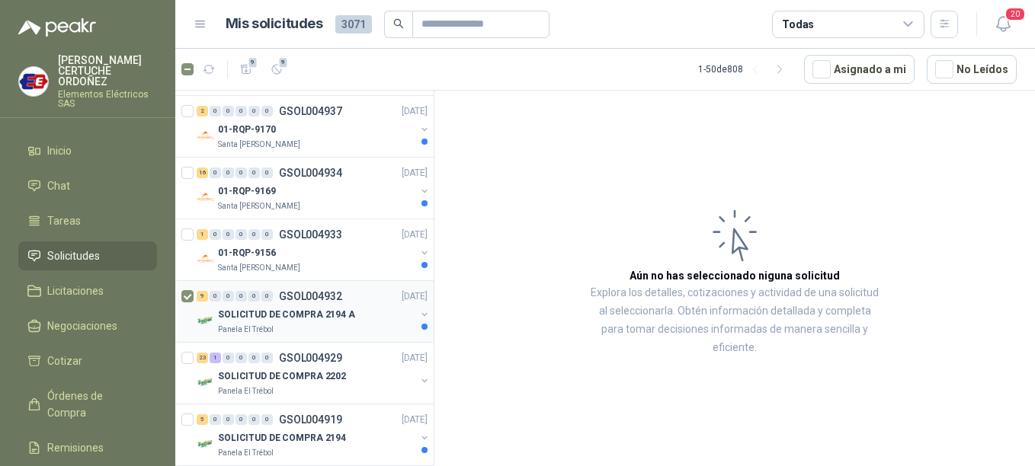 The height and width of the screenshot is (466, 1035). I want to click on button: Asignado a mi, so click(859, 69).